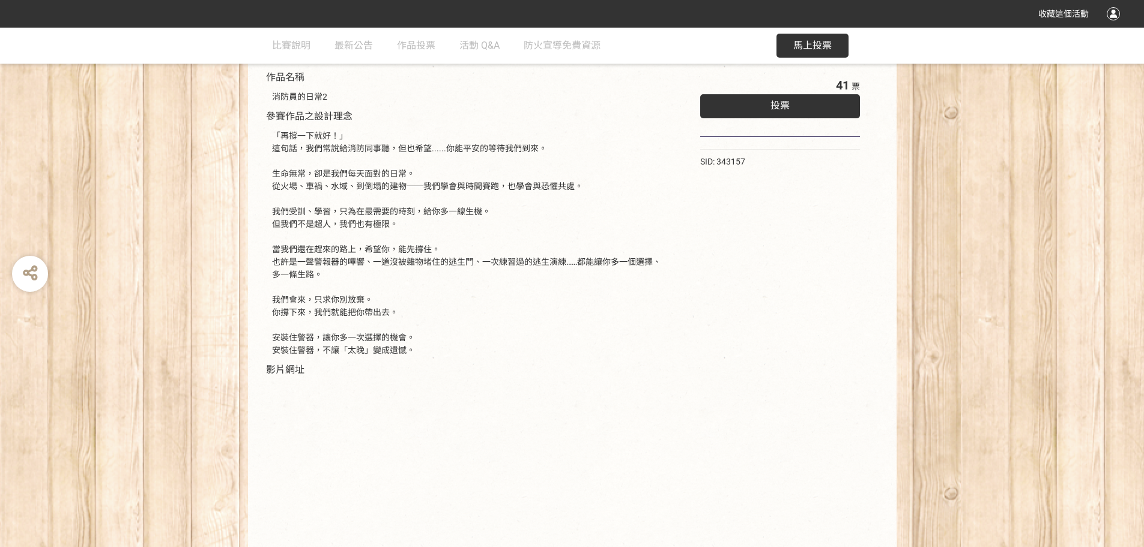 This screenshot has height=547, width=1144. What do you see at coordinates (416, 45) in the screenshot?
I see `span: 作品投票` at bounding box center [416, 45].